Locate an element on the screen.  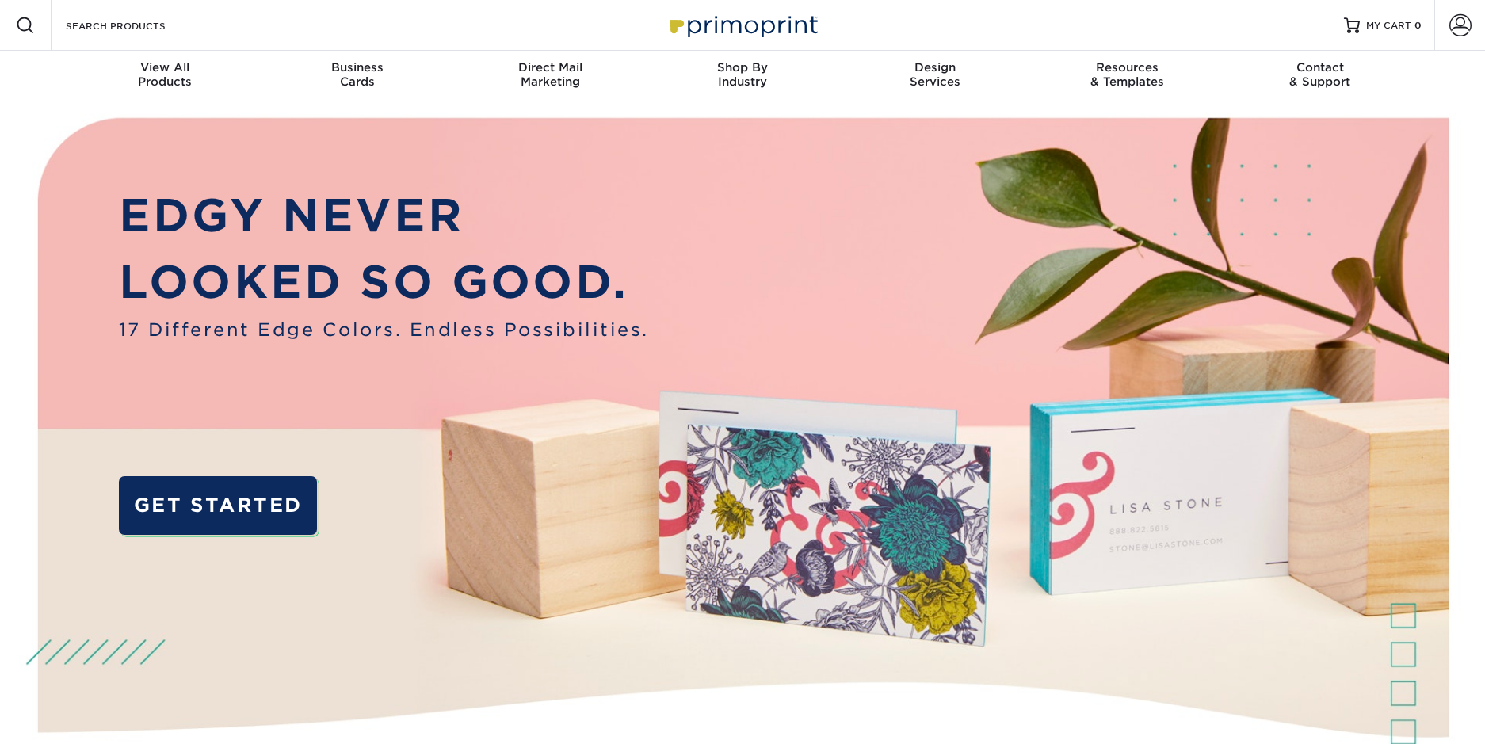
p: LOOKED SO GOOD. is located at coordinates (384, 282).